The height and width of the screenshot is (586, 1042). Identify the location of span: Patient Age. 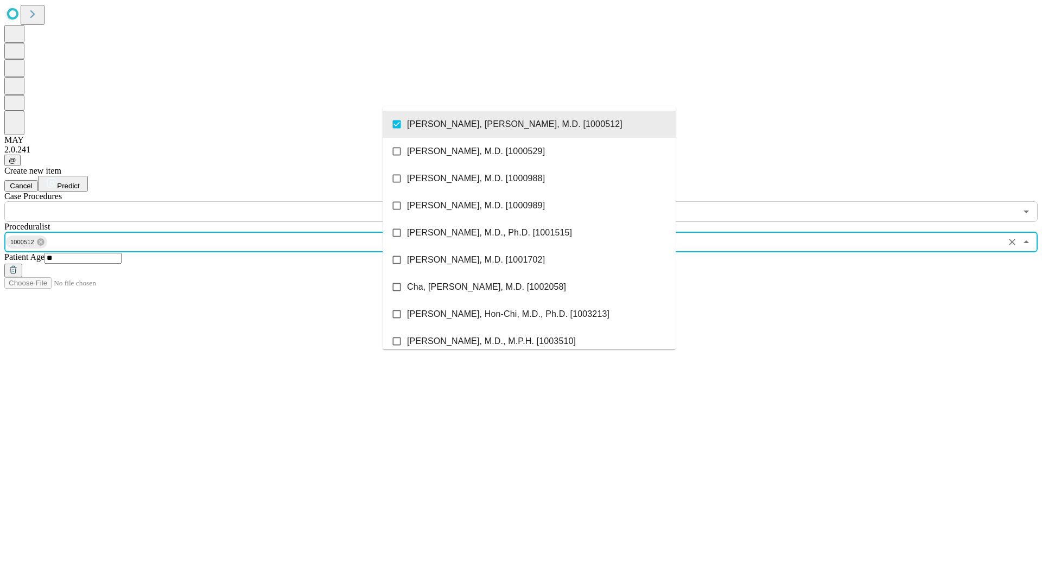
(24, 257).